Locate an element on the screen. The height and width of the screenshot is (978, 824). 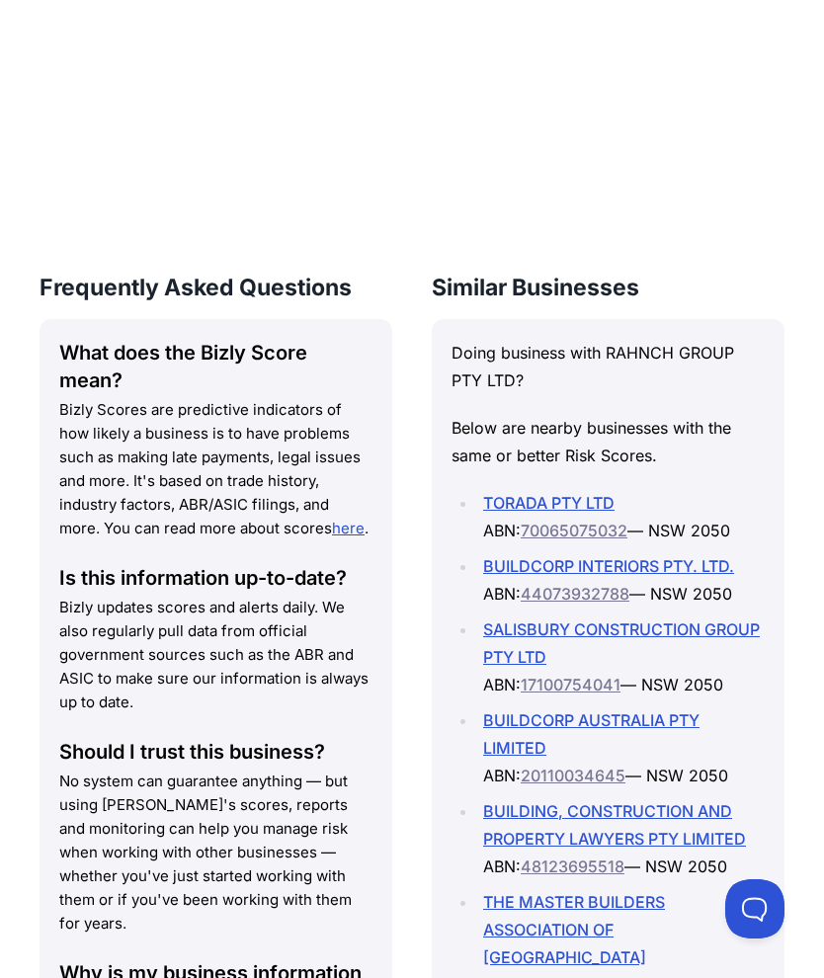
p: Doing business with RAHNCH GROUP PTY LTD? is located at coordinates (608, 367).